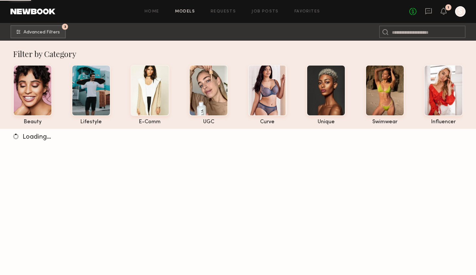 Image resolution: width=476 pixels, height=275 pixels. What do you see at coordinates (385, 122) in the screenshot?
I see `div: swimwear` at bounding box center [385, 122].